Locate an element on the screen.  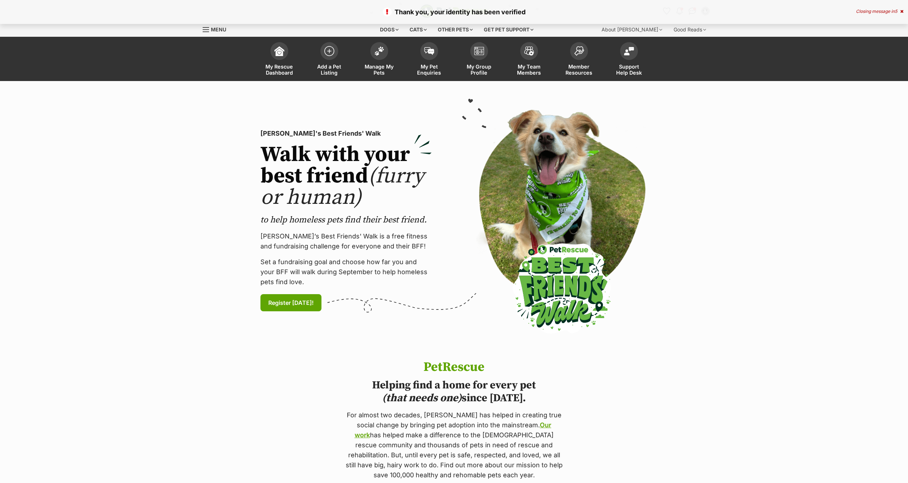
a: Add a Pet Listing is located at coordinates (329, 60).